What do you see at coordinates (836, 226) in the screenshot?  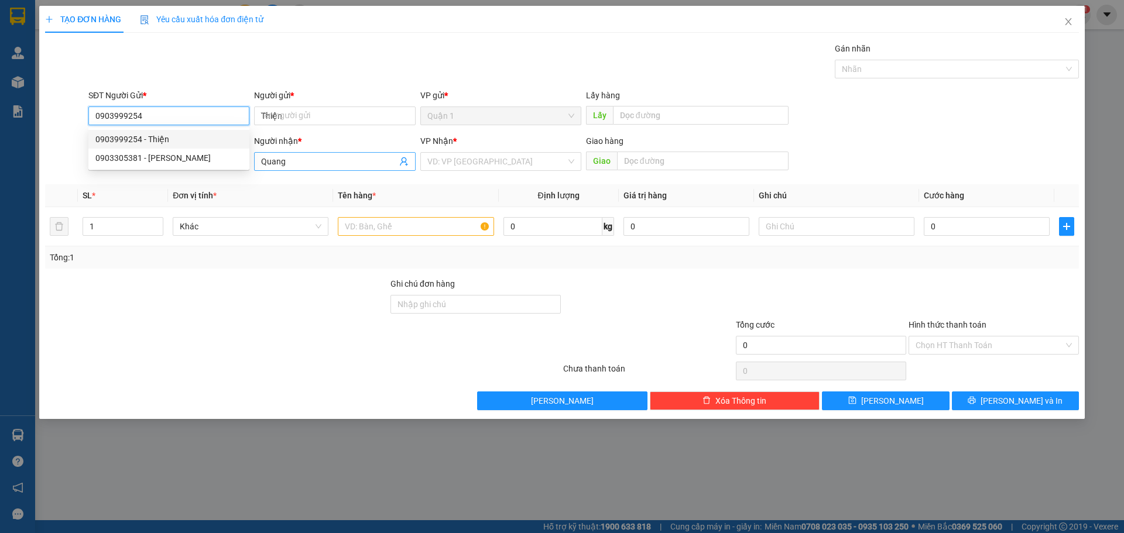 I see `input: Ghi Chú` at bounding box center [836, 226].